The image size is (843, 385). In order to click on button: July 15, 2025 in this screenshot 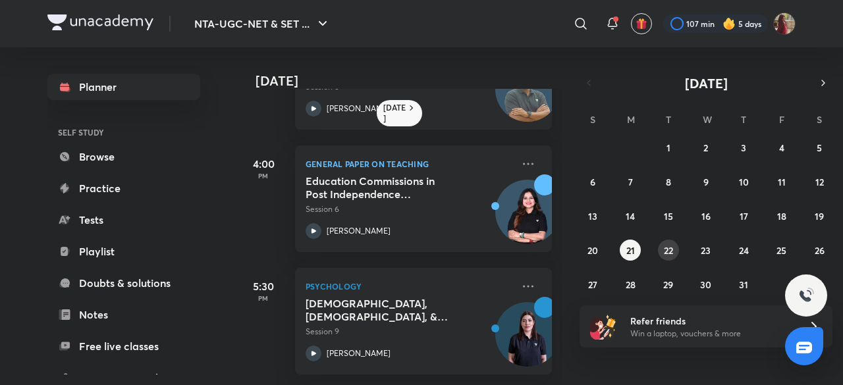, I will do `click(669, 216)`.